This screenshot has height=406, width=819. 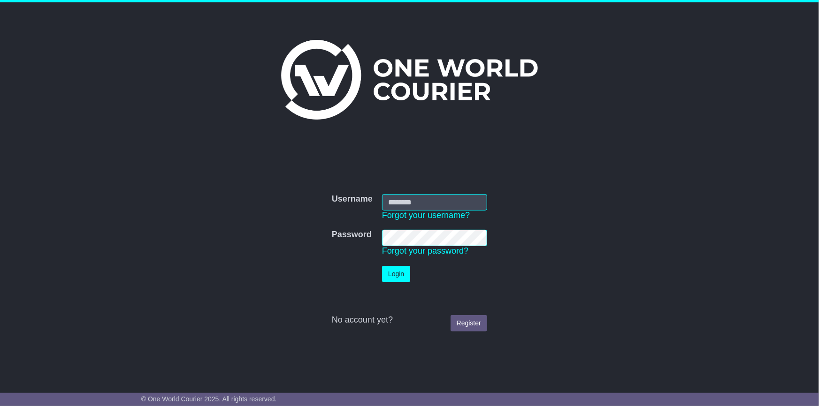 I want to click on a: Forgot your username?, so click(x=426, y=215).